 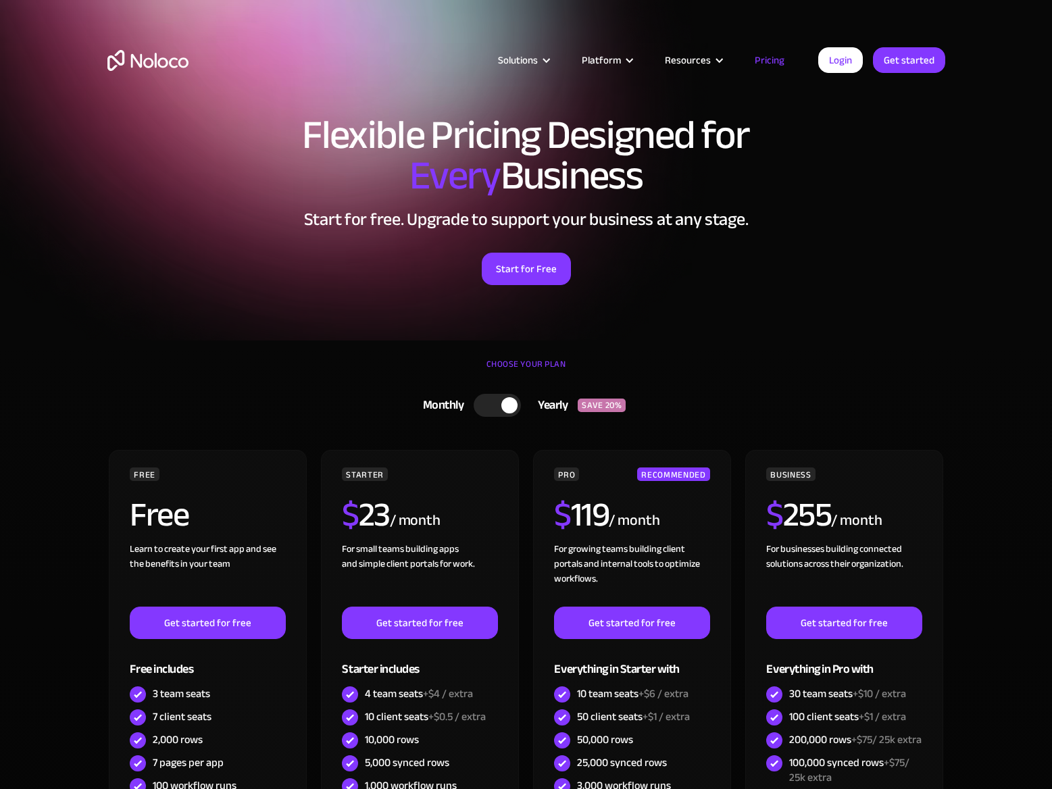 I want to click on a: Get started, so click(x=909, y=60).